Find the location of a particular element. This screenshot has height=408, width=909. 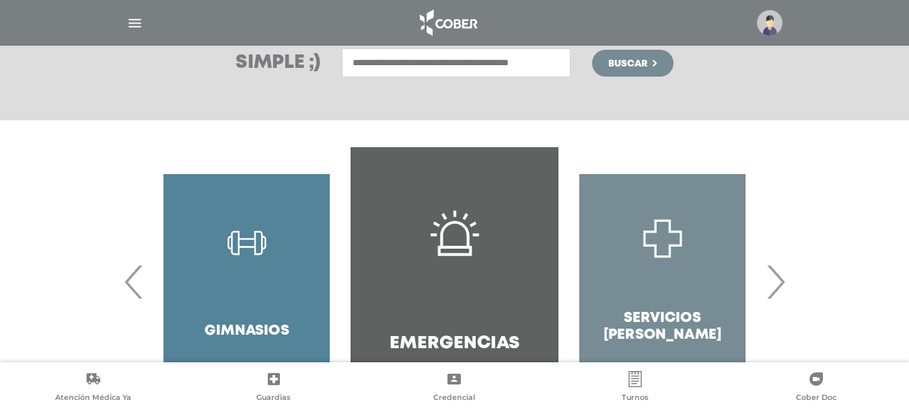

span: Guardias is located at coordinates (273, 399).